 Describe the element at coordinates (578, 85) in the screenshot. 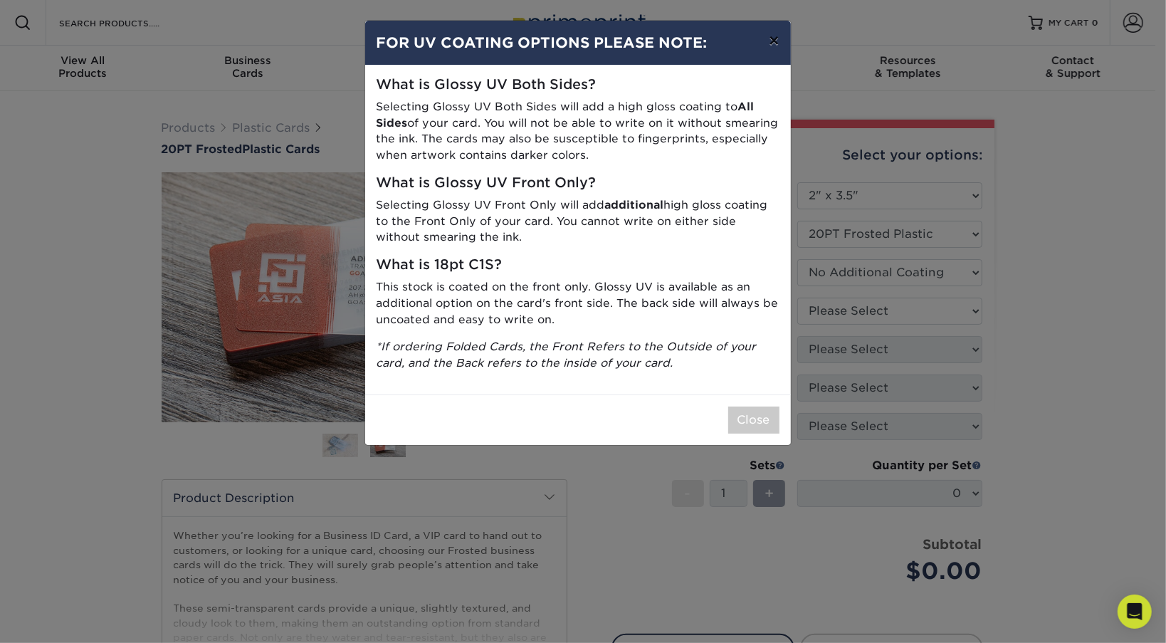

I see `h5: What is Glossy UV Both Sides?` at that location.